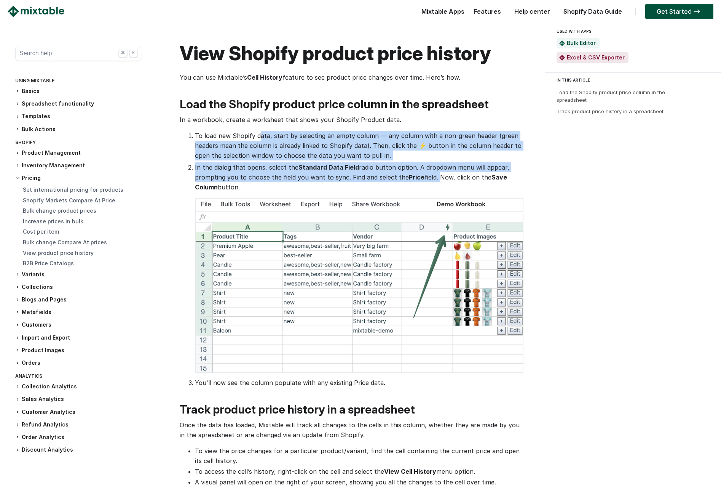 Image resolution: width=721 pixels, height=497 pixels. What do you see at coordinates (78, 350) in the screenshot?
I see `h3: Product Images` at bounding box center [78, 350].